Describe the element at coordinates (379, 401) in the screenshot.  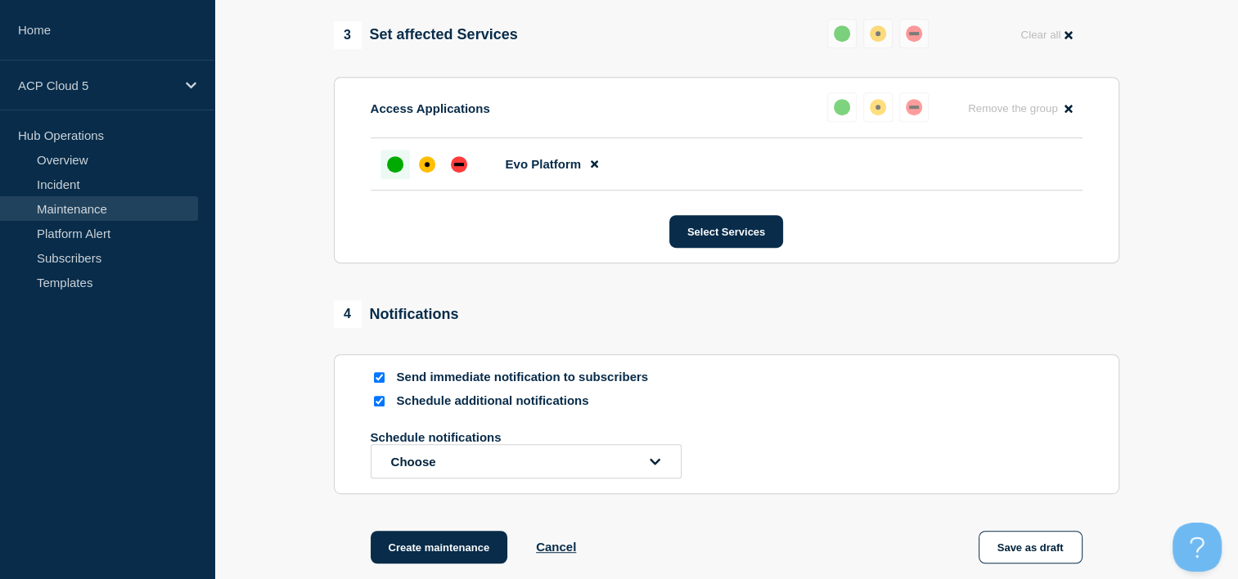
I see `input: Schedule additional notifications` at that location.